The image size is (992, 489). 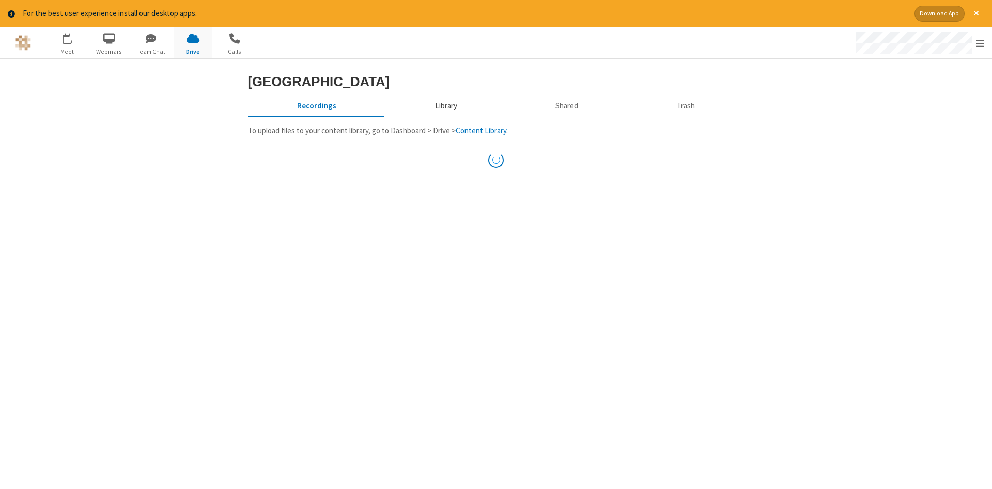 What do you see at coordinates (496, 131) in the screenshot?
I see `p: To upload files to your content library, go to Dashboard > Drive > .` at bounding box center [496, 131].